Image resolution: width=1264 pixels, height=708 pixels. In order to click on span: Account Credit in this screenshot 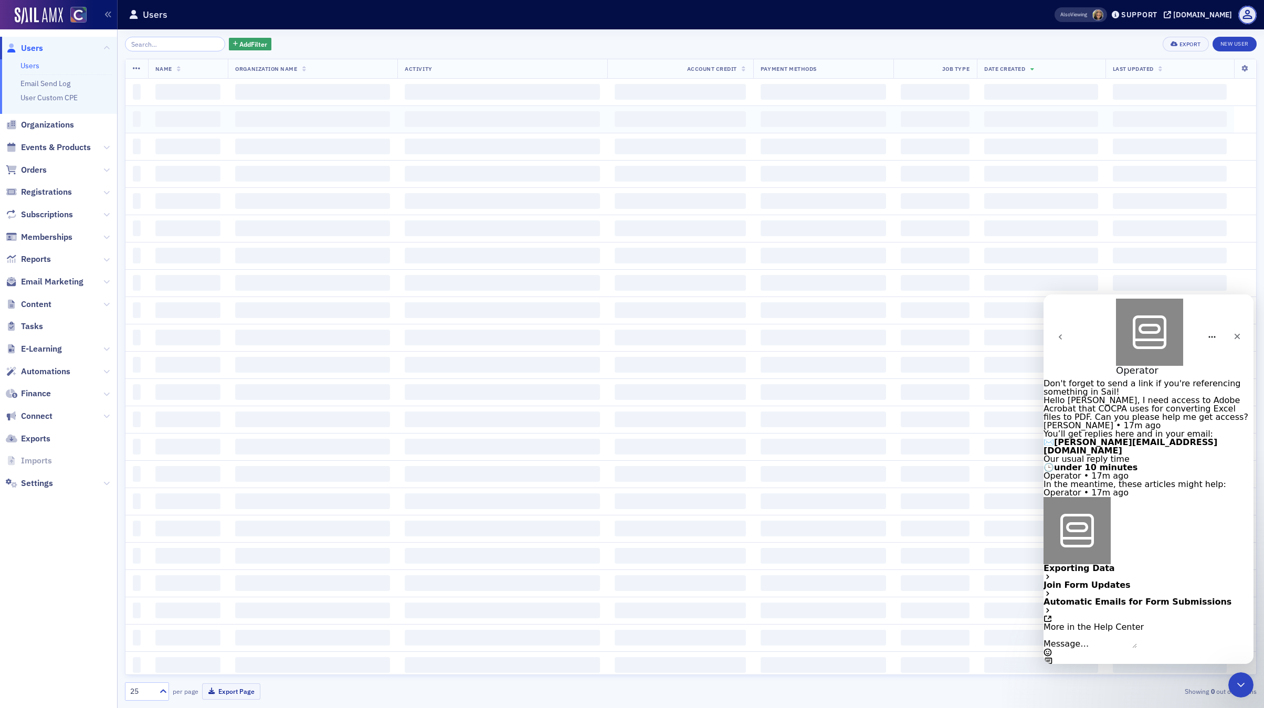, I will do `click(712, 69)`.